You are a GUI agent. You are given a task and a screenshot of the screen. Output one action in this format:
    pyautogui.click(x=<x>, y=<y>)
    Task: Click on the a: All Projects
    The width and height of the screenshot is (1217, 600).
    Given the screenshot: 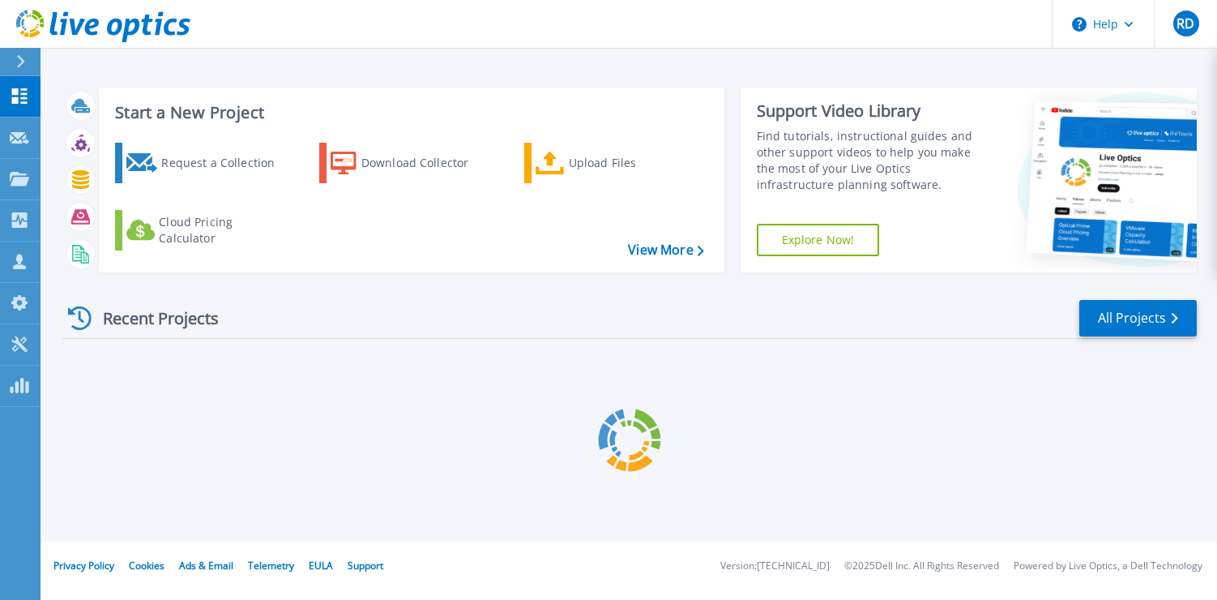 What is the action you would take?
    pyautogui.click(x=1138, y=318)
    